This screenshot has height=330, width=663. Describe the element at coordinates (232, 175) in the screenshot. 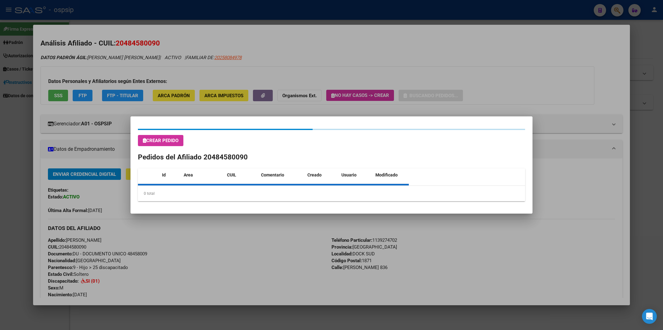

I see `span: CUIL` at that location.